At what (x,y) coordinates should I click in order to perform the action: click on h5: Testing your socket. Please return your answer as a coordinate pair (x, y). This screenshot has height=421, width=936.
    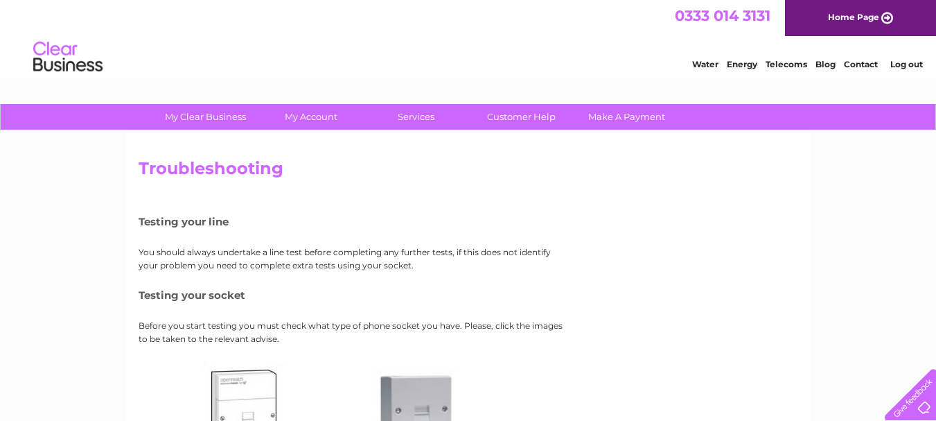
    Looking at the image, I should click on (353, 294).